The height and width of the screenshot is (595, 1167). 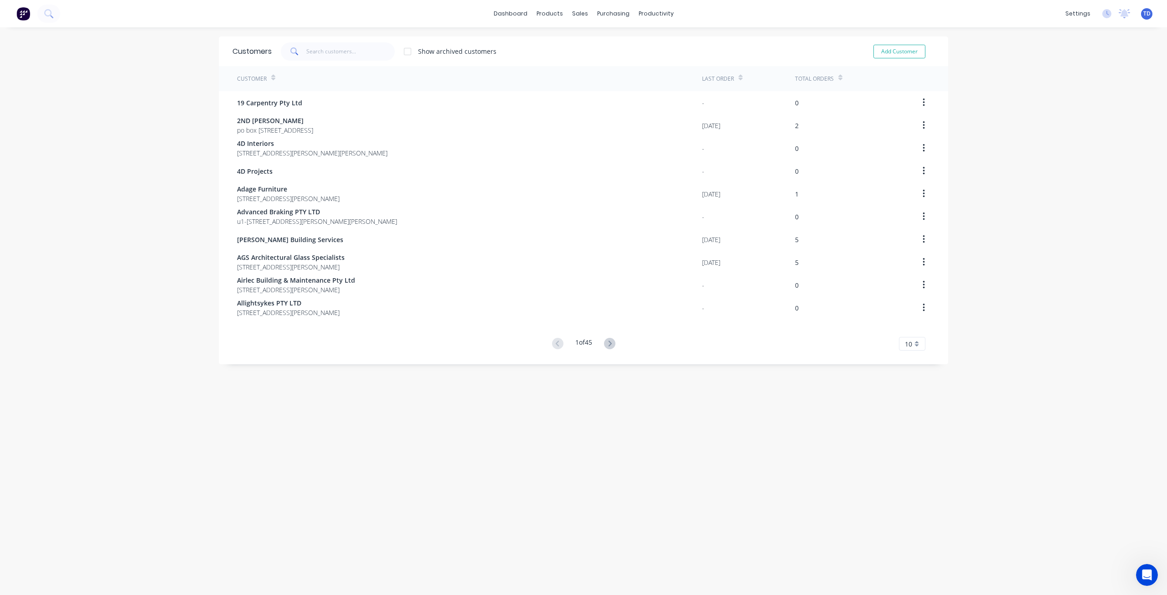 What do you see at coordinates (814, 79) in the screenshot?
I see `div: Total Orders` at bounding box center [814, 79].